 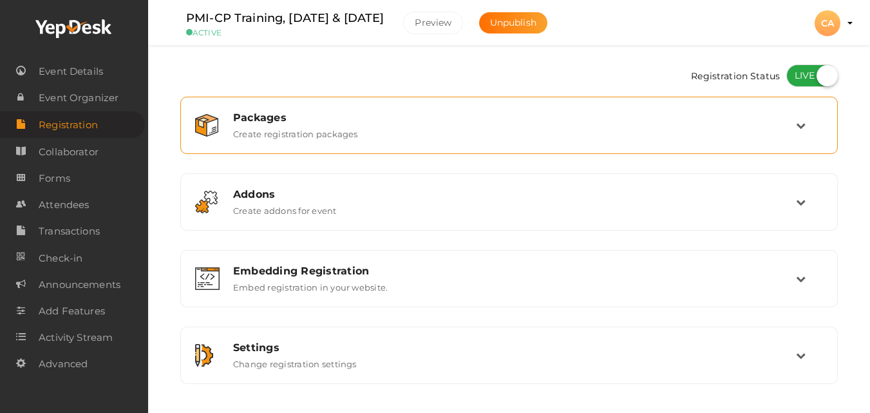 What do you see at coordinates (207, 125) in the screenshot?
I see `img: box.svg` at bounding box center [207, 125].